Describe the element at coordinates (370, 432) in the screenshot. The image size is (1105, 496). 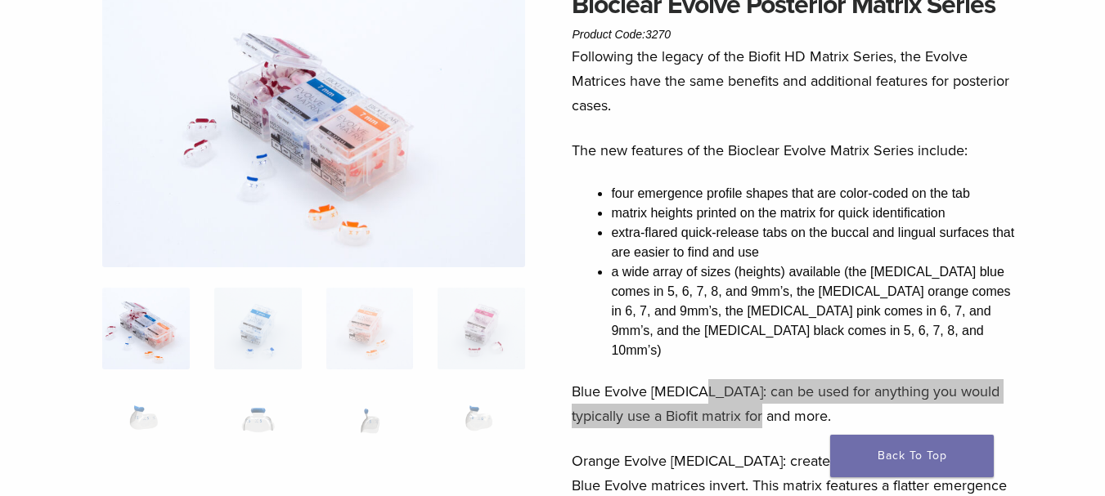
I see `img: Bioclear Evolve Posterior Matrix Series - Image 7` at that location.